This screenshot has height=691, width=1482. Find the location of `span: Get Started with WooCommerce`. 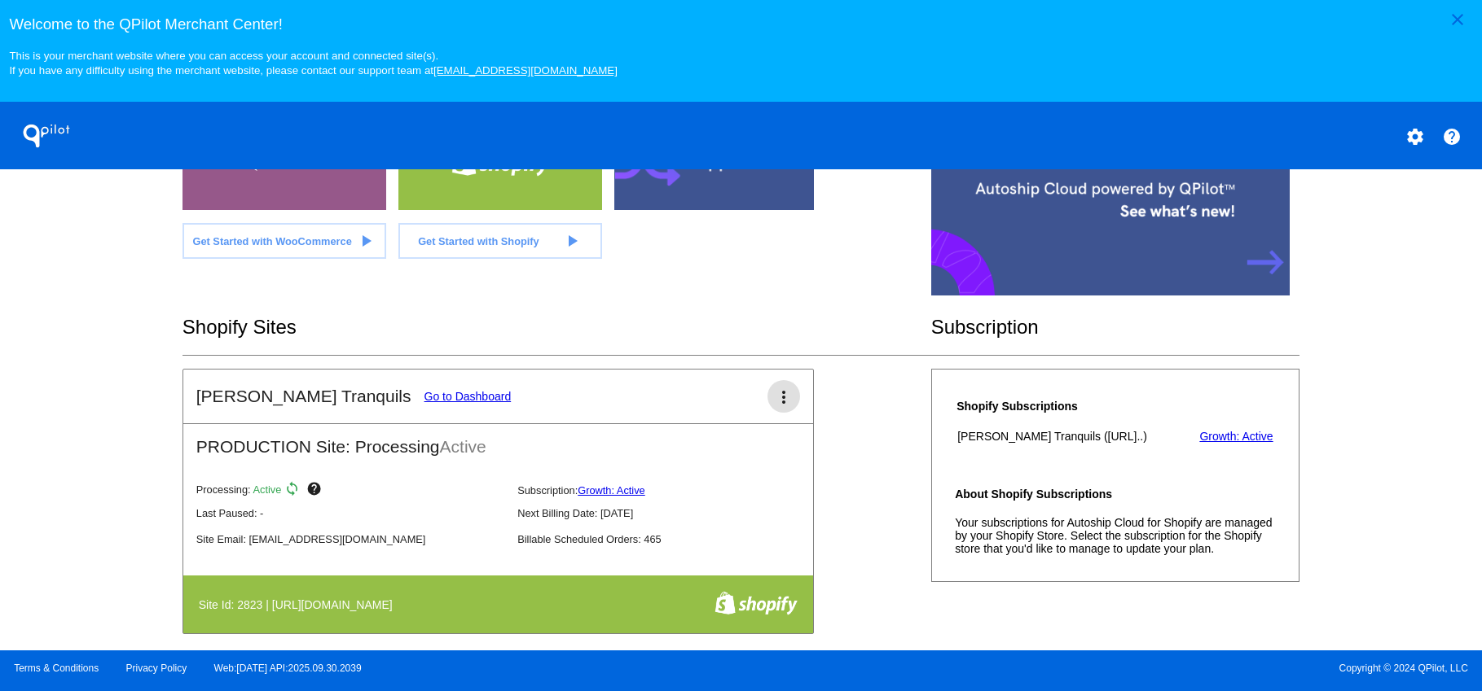

span: Get Started with WooCommerce is located at coordinates (271, 241).